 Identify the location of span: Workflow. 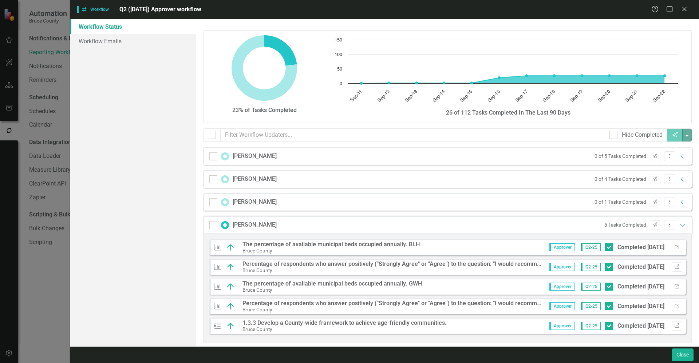
(95, 9).